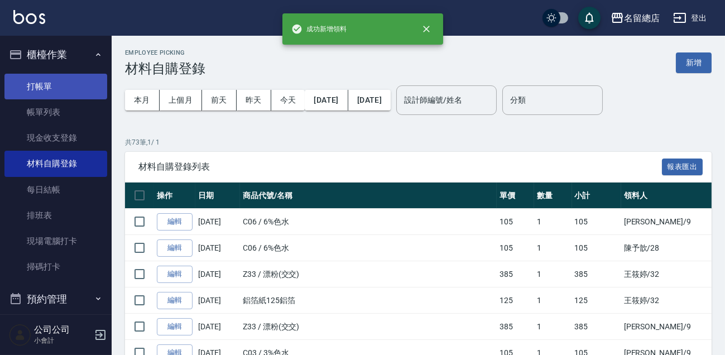 The width and height of the screenshot is (725, 355). Describe the element at coordinates (165, 52) in the screenshot. I see `h2: Employee Picking` at that location.